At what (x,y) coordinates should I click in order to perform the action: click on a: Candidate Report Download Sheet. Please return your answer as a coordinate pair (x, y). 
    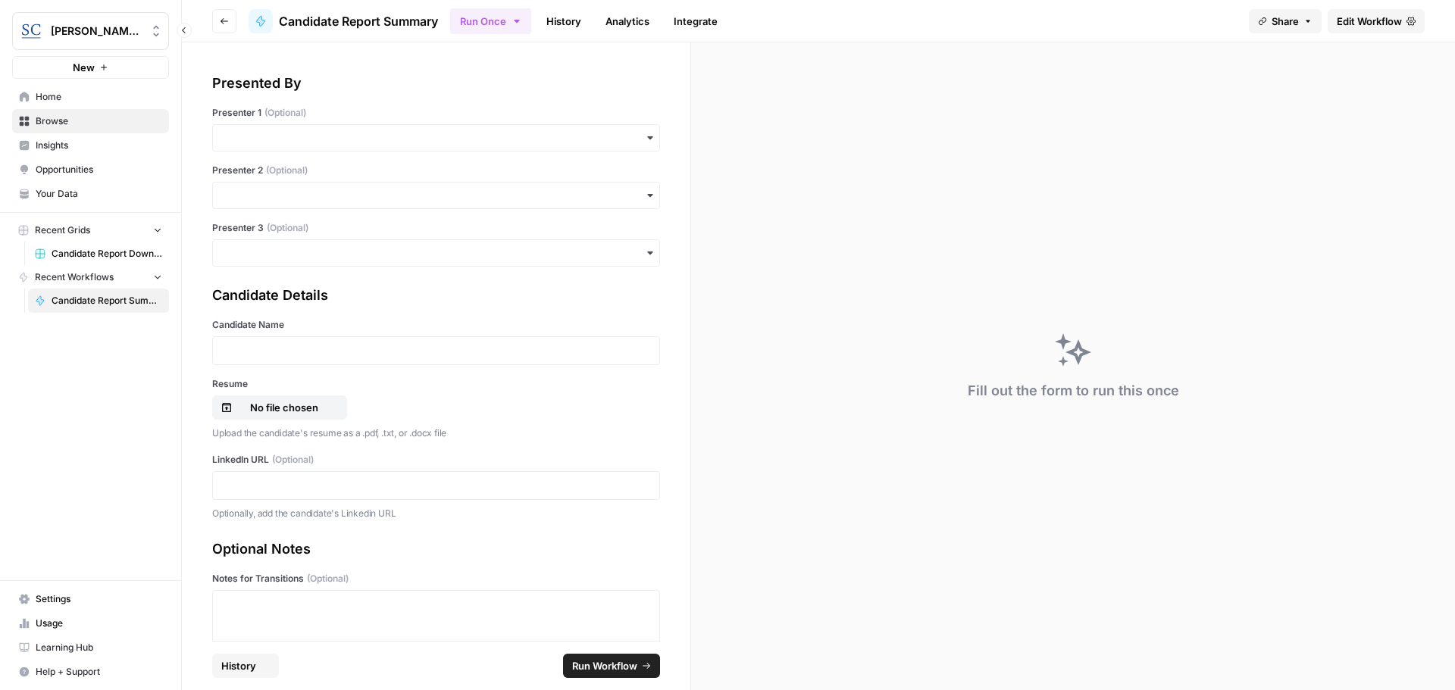
    Looking at the image, I should click on (99, 254).